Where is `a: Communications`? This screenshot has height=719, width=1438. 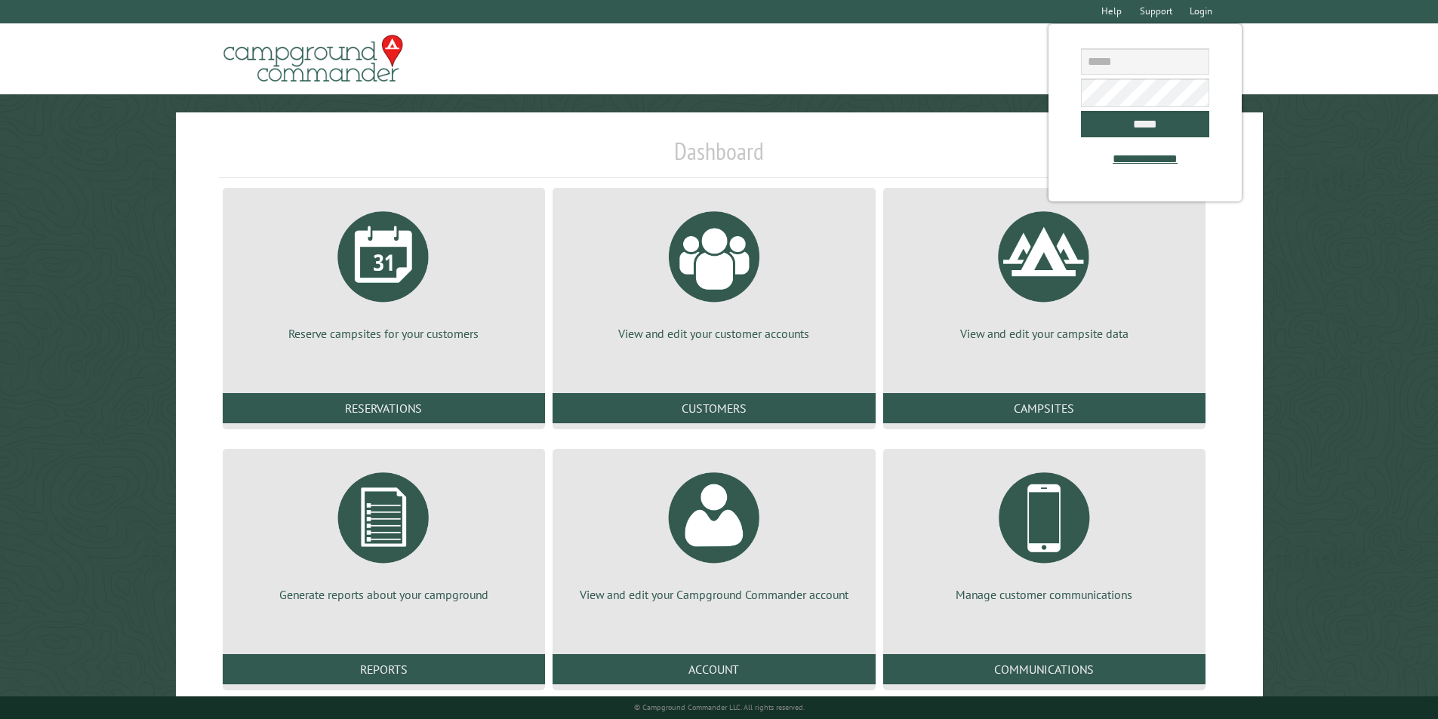 a: Communications is located at coordinates (1044, 669).